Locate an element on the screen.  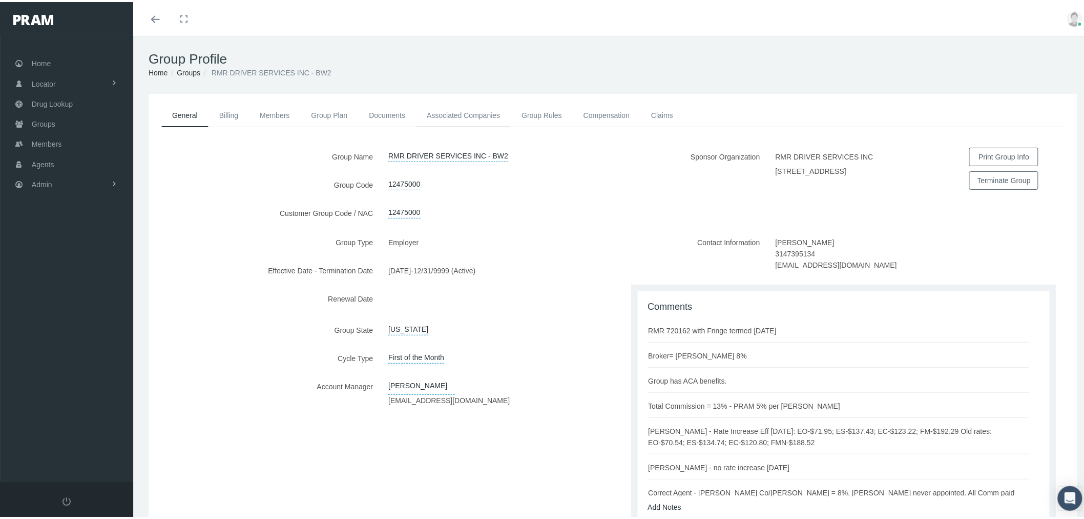
a: Billing is located at coordinates (229, 113).